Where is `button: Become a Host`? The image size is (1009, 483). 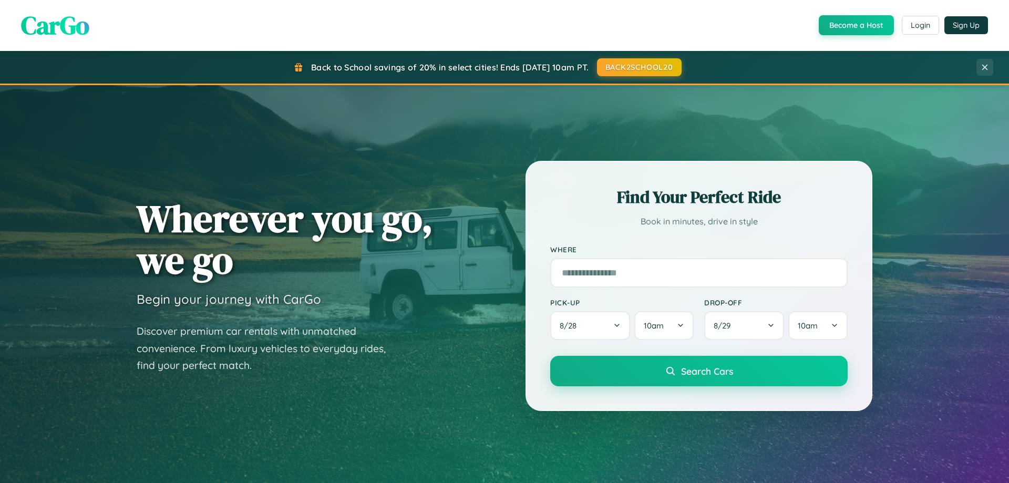 button: Become a Host is located at coordinates (856, 25).